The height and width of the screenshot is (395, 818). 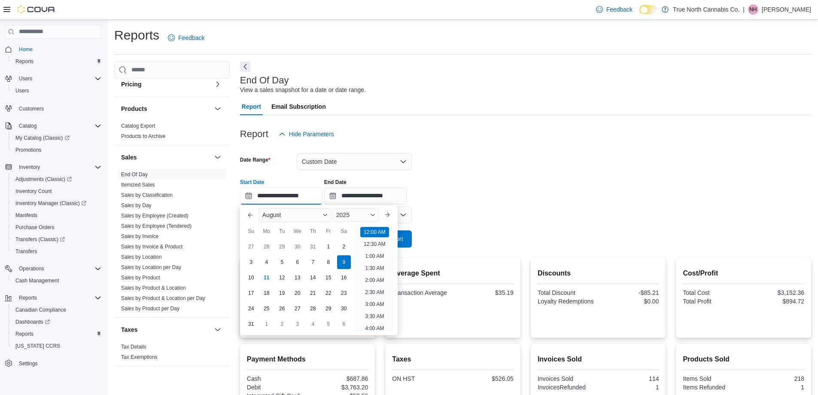 What do you see at coordinates (58, 268) in the screenshot?
I see `span: Operations` at bounding box center [58, 268].